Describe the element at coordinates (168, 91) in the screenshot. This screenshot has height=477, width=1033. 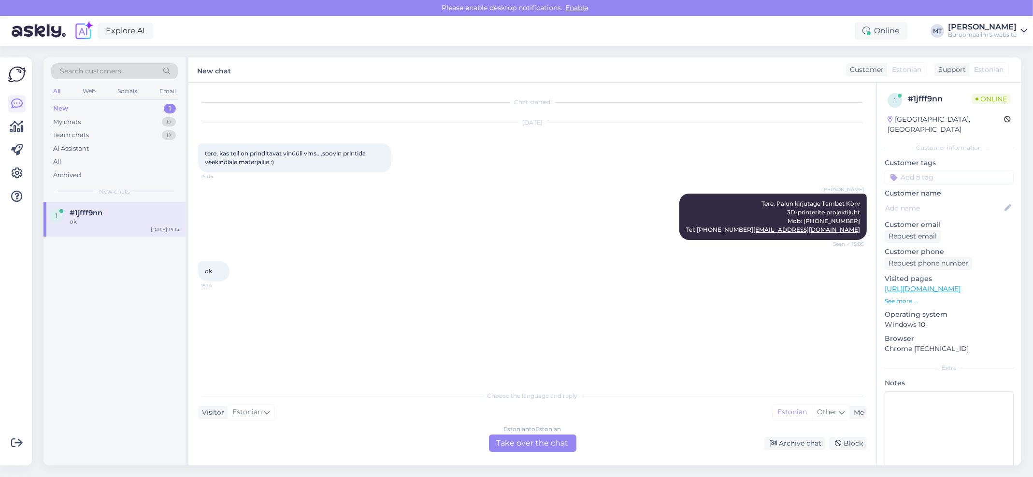
I see `div: Email` at that location.